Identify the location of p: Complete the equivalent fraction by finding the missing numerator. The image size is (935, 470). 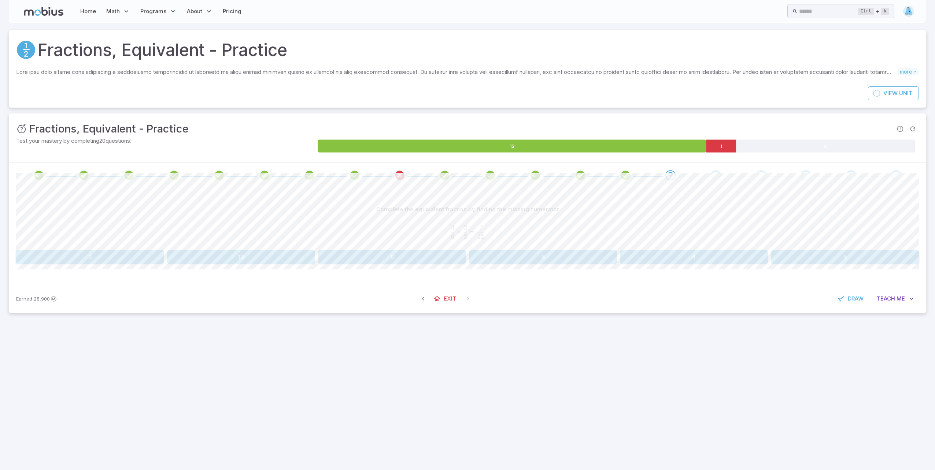
(467, 210).